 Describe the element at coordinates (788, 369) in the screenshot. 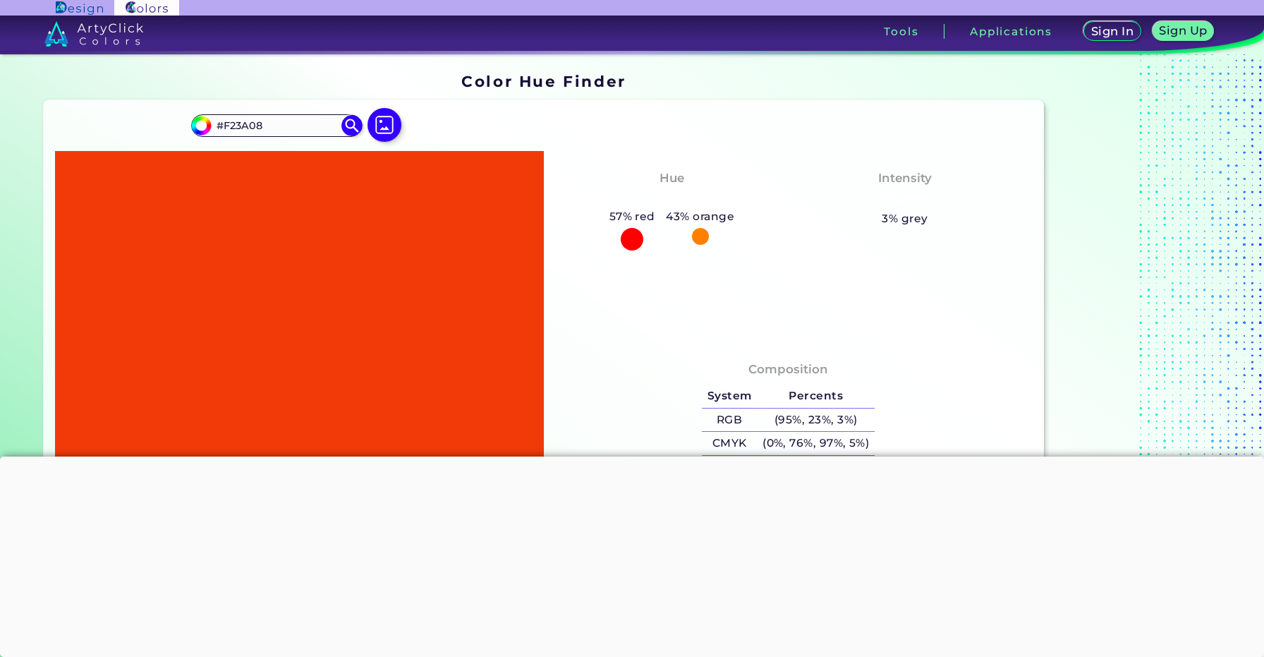

I see `h4: Composition` at that location.